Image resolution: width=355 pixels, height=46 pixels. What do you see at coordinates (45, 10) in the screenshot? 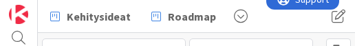
I see `span: Support` at bounding box center [45, 10].